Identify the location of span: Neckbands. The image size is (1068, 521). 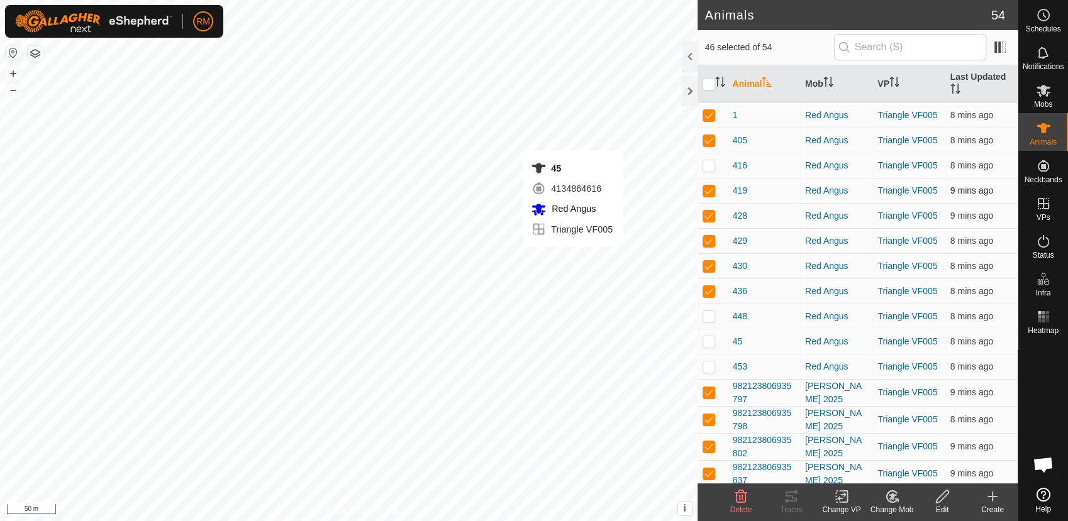
(1043, 180).